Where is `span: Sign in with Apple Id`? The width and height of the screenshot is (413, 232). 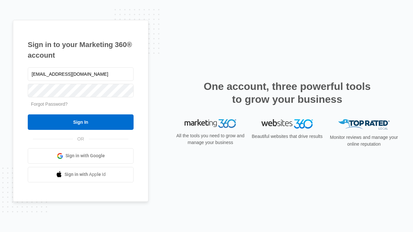
span: Sign in with Apple Id is located at coordinates (85, 174).